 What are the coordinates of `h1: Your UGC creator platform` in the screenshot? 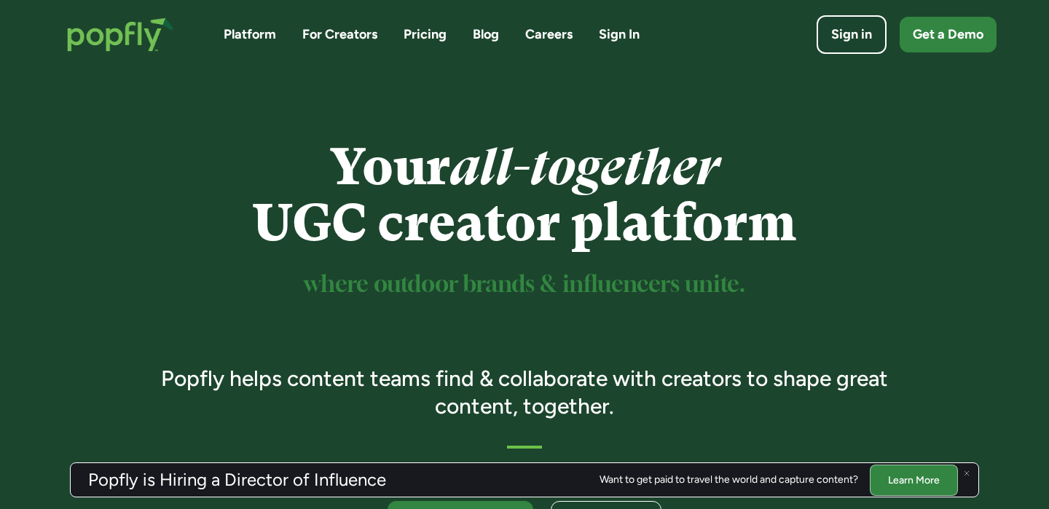 It's located at (525, 195).